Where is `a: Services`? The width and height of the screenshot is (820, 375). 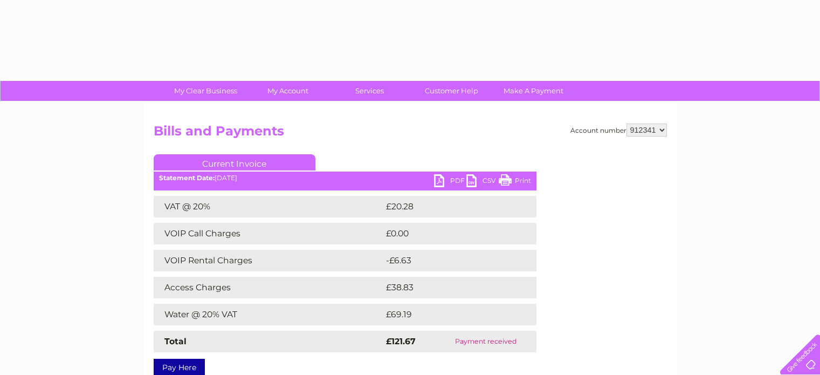
a: Services is located at coordinates (369, 91).